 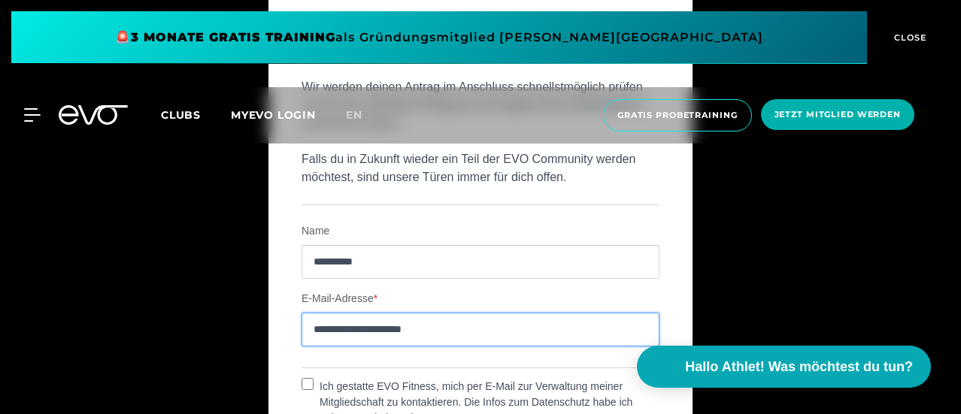 What do you see at coordinates (273, 115) in the screenshot?
I see `a: MYEVO LOGIN` at bounding box center [273, 115].